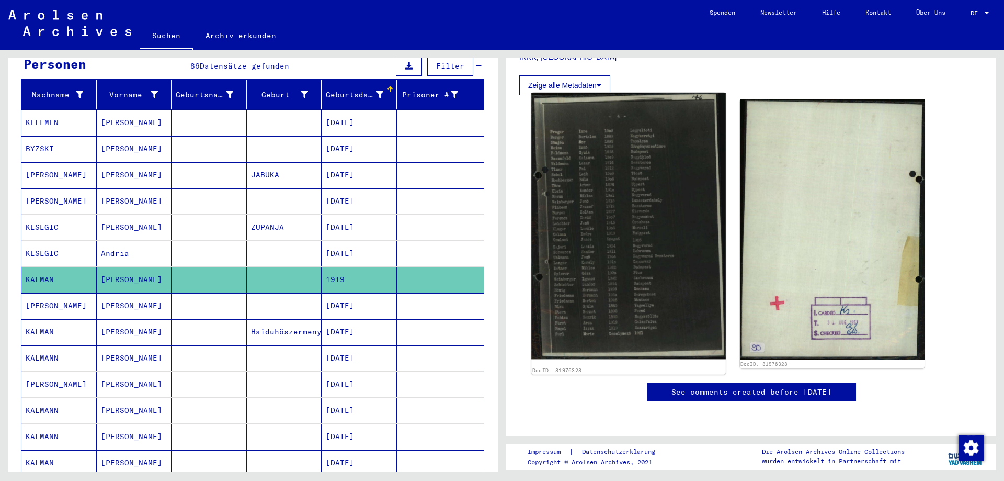  What do you see at coordinates (59, 95) in the screenshot?
I see `mat-header-cell: Nachname` at bounding box center [59, 95].